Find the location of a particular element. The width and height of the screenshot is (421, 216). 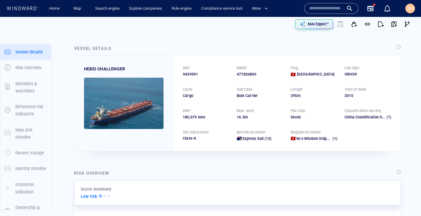

p: Risk overview is located at coordinates (28, 68).